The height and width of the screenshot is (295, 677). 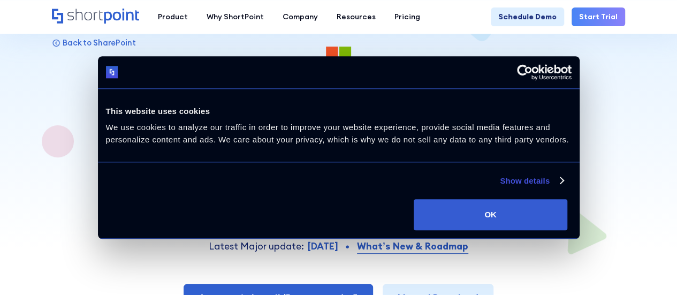 What do you see at coordinates (256, 246) in the screenshot?
I see `p: Latest Major update:` at bounding box center [256, 246].